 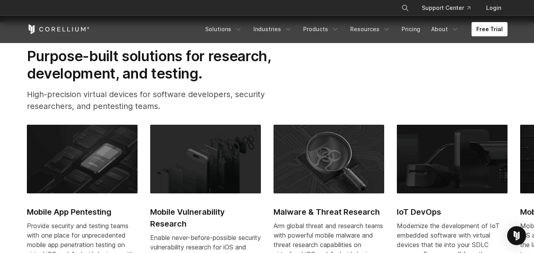 What do you see at coordinates (162, 100) in the screenshot?
I see `p: High-precision virtual devices for software developers, security researchers, and pentesting teams.` at bounding box center [162, 100].